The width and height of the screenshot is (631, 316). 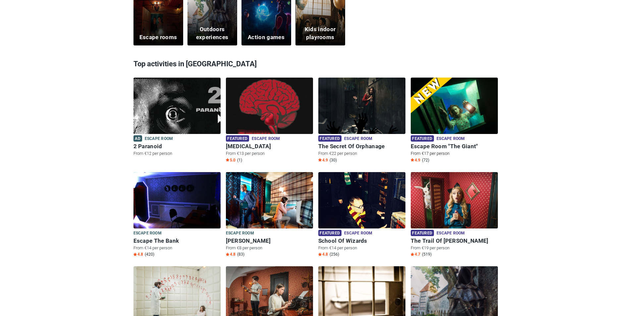 I want to click on span: (1), so click(x=240, y=160).